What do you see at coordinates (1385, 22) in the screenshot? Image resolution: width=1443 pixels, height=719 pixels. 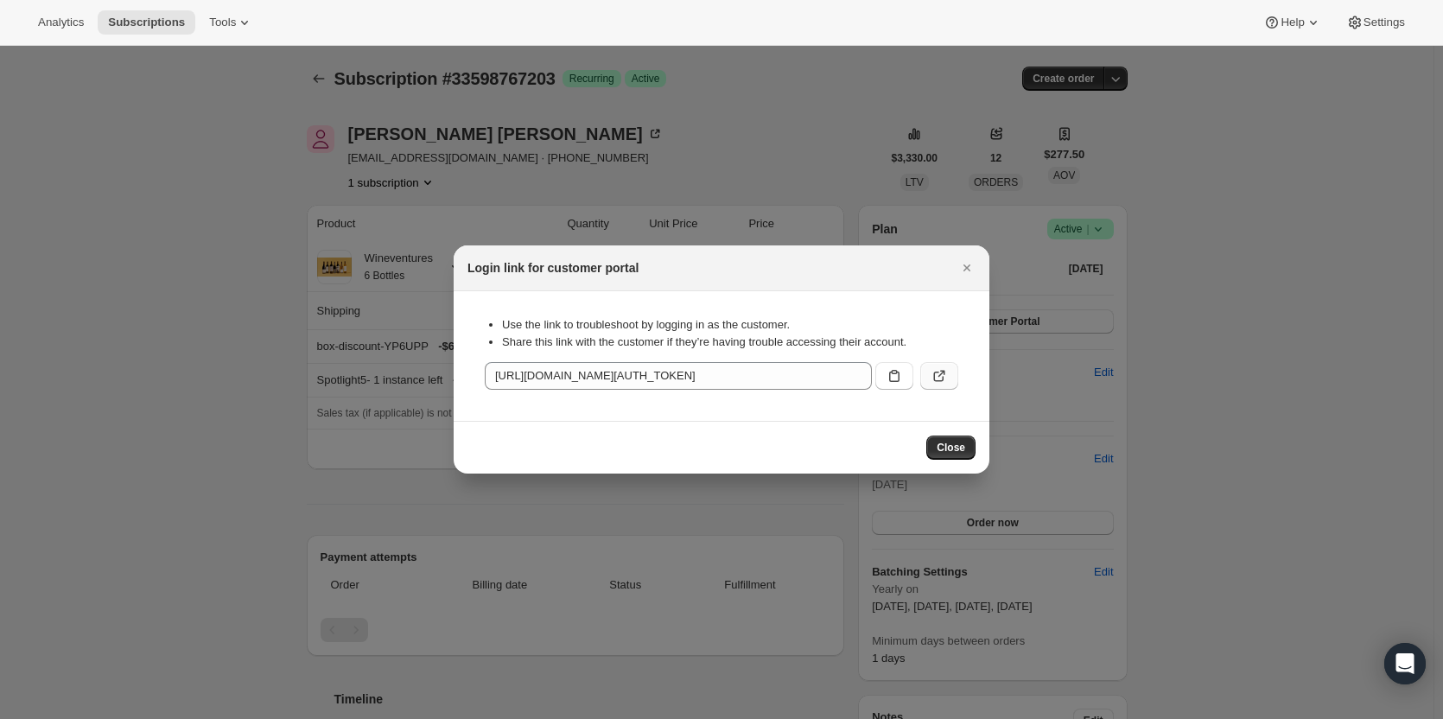 I see `span: Settings` at bounding box center [1385, 22].